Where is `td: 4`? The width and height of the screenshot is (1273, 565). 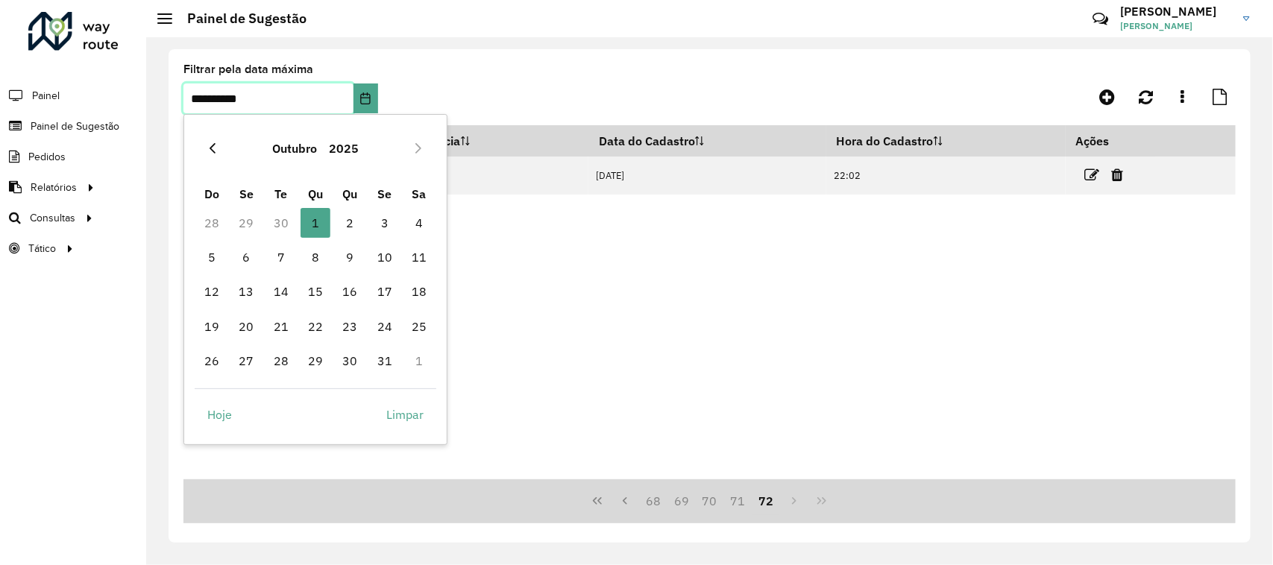
td: 4 is located at coordinates (419, 222).